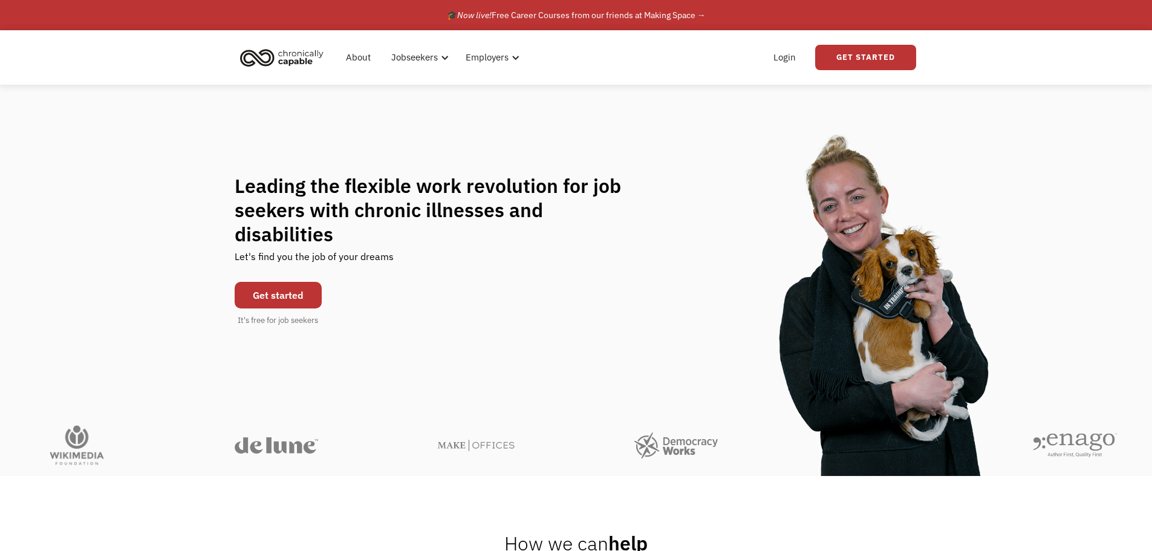 The width and height of the screenshot is (1152, 551). Describe the element at coordinates (358, 57) in the screenshot. I see `a: About` at that location.